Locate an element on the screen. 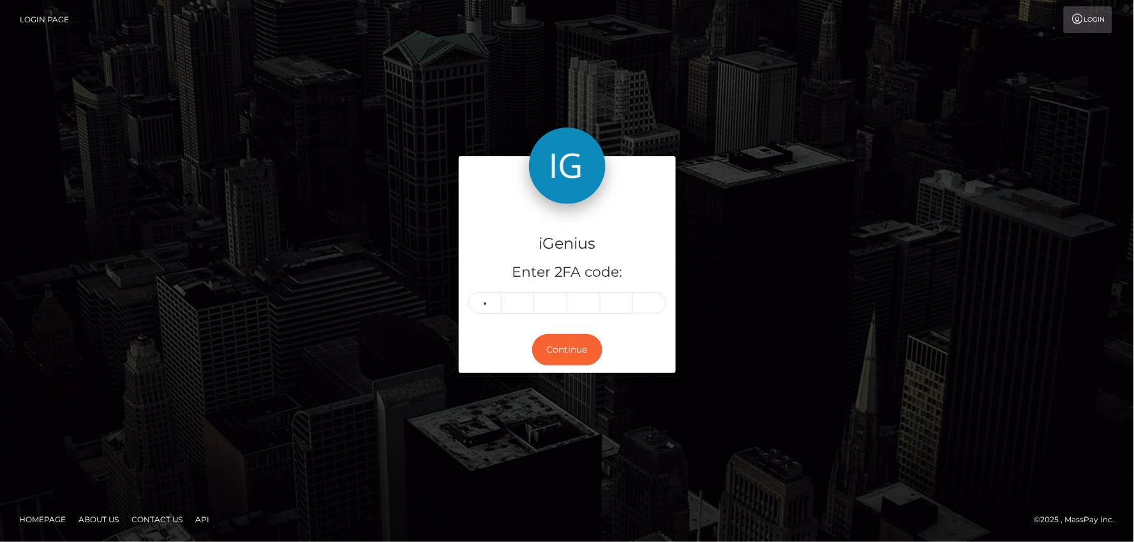  a: Homepage is located at coordinates (42, 519).